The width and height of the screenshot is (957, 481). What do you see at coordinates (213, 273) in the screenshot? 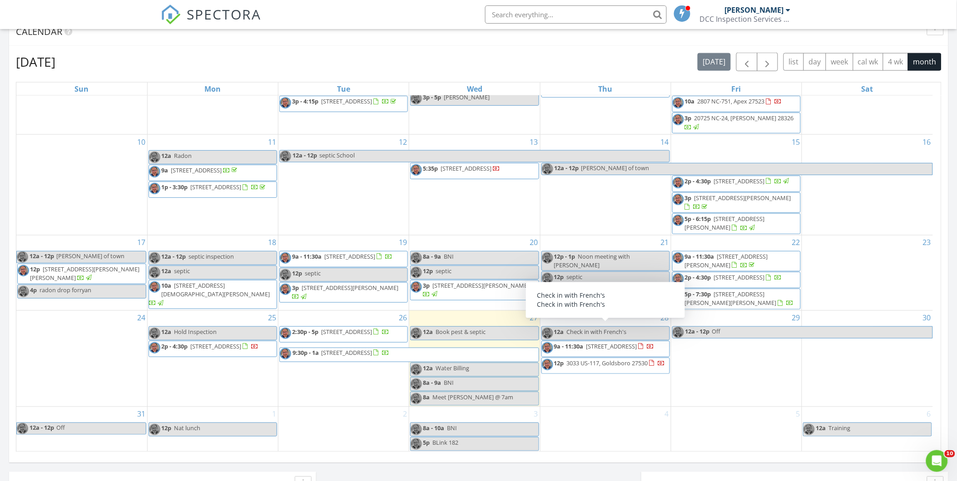
I see `td: Go to August 18, 2025` at bounding box center [213, 273].